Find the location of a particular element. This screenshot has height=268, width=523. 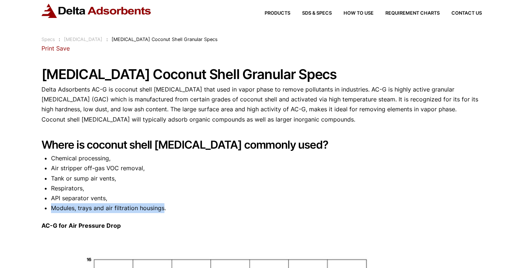

li: Respirators, is located at coordinates (266, 188).